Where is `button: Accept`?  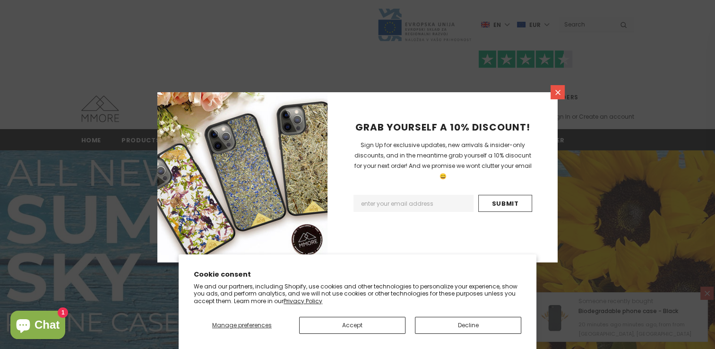
button: Accept is located at coordinates (352, 325).